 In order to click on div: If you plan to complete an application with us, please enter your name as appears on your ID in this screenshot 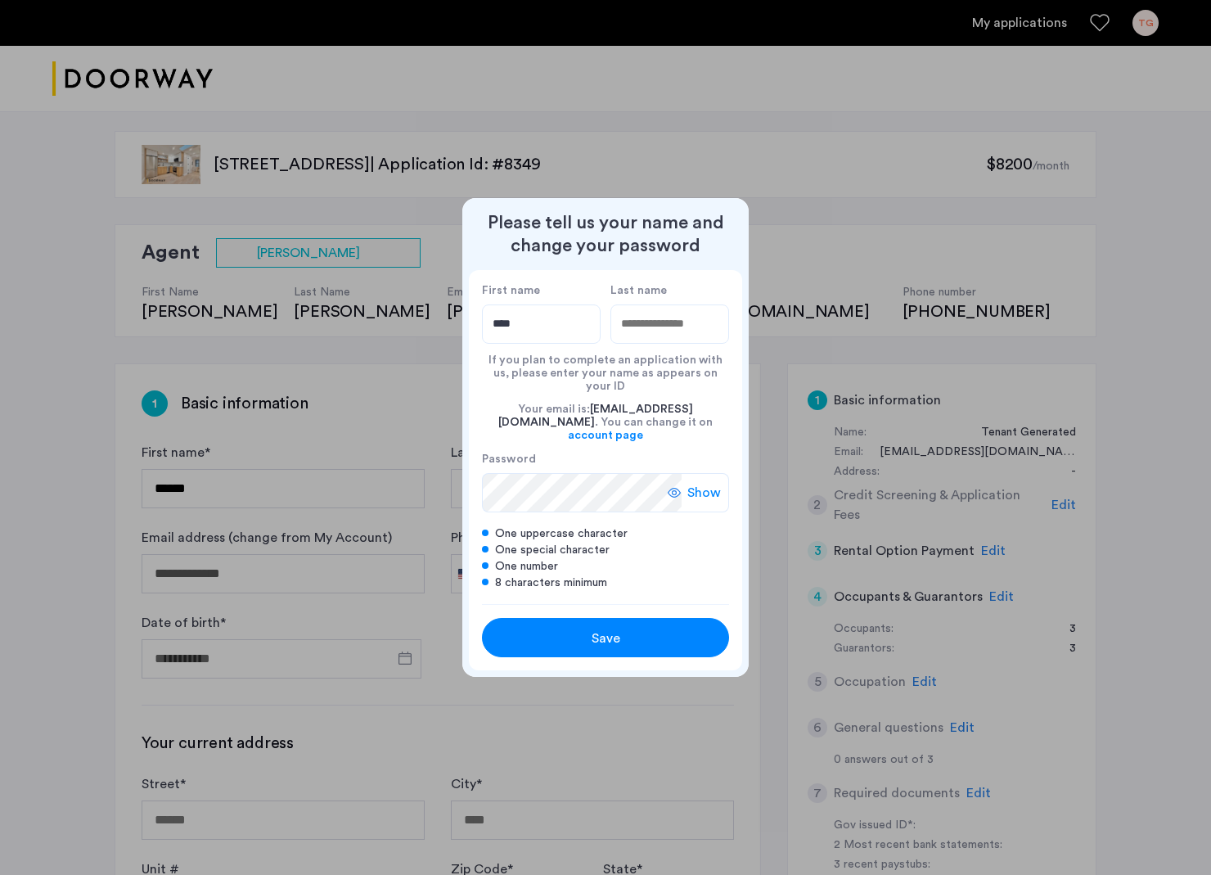, I will do `click(605, 368)`.